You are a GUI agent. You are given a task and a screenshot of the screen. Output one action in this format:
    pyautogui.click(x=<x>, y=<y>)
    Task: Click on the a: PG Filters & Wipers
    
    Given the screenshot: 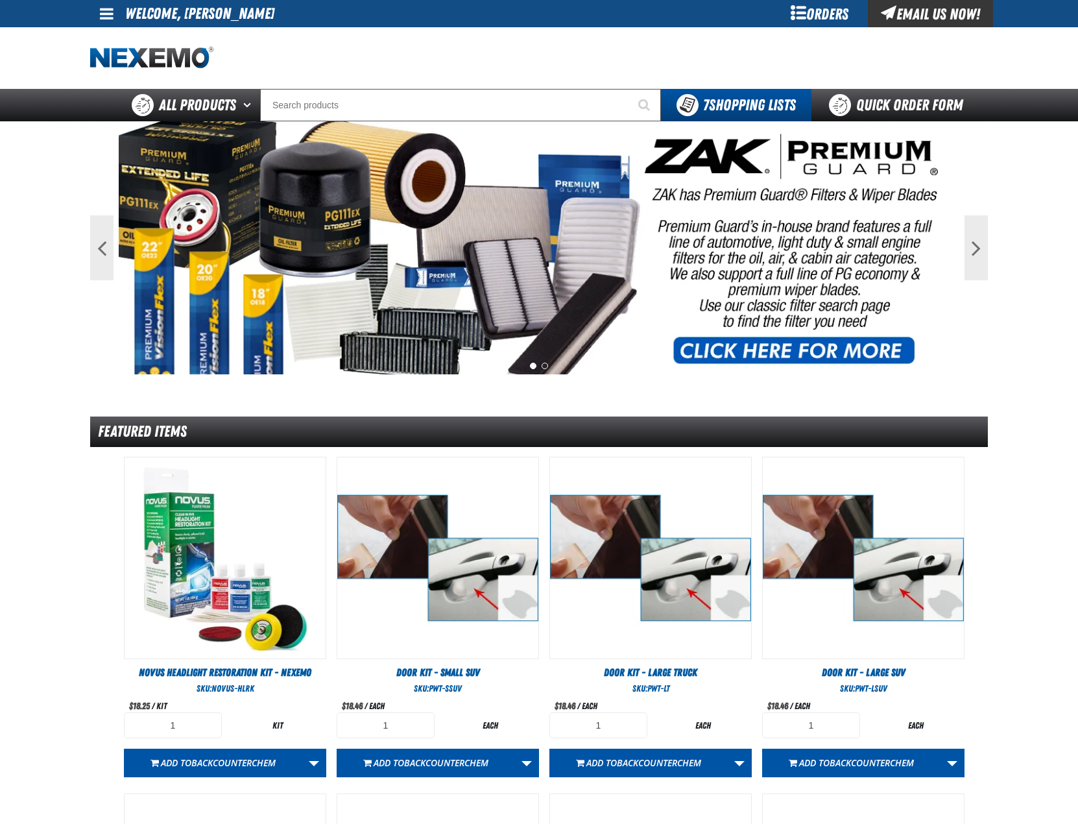 What is the action you would take?
    pyautogui.click(x=539, y=248)
    